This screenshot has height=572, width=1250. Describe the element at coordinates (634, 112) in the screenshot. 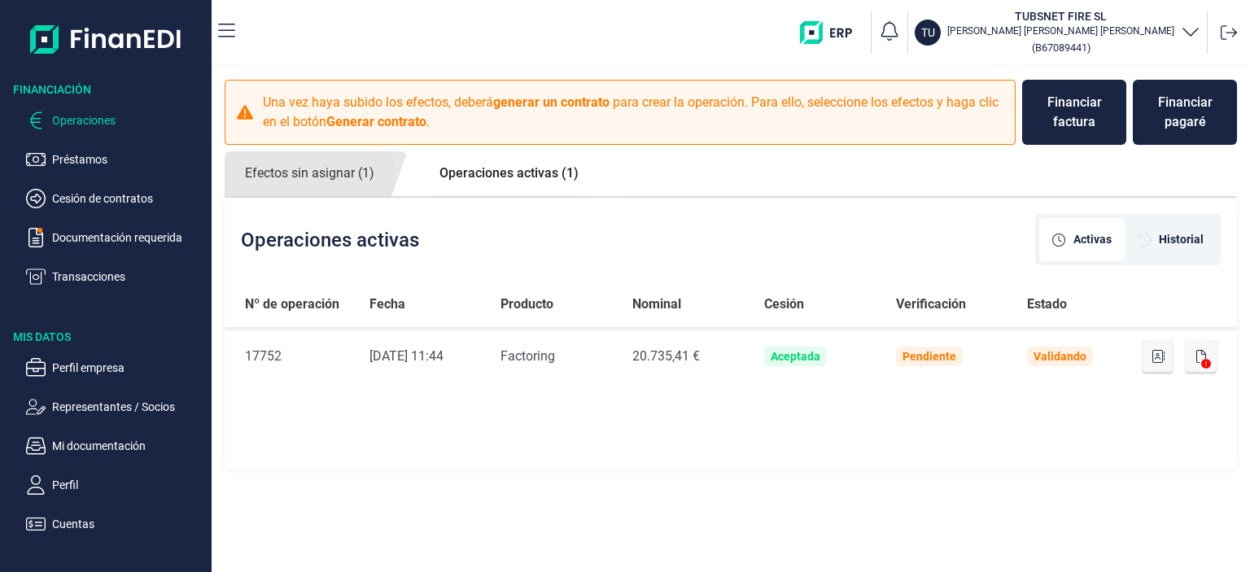

I see `p: Una vez haya subido los efectos, deberá para crear la operación. Para ello, seleccione los efecto...` at that location.